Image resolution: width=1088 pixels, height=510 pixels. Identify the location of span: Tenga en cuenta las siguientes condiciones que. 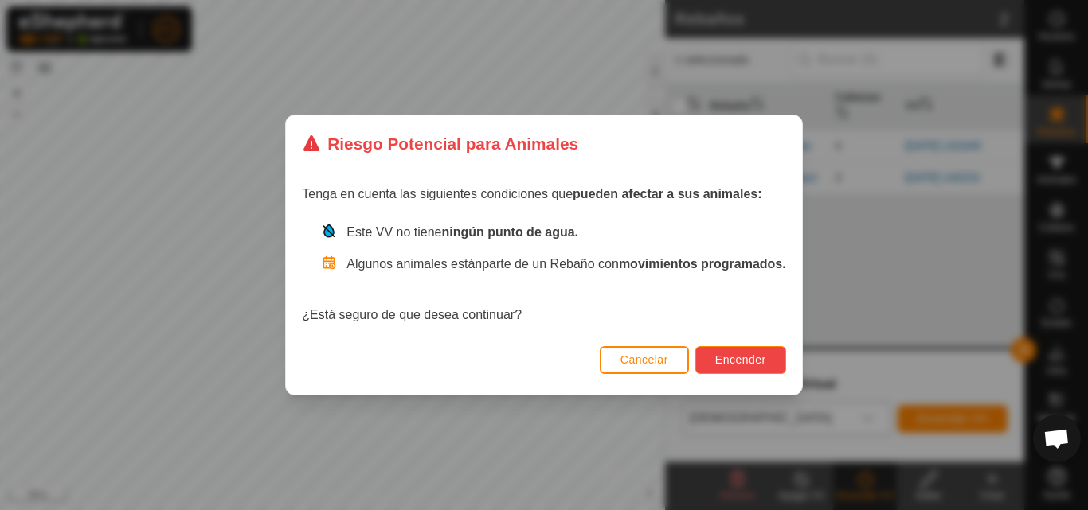
(531, 194).